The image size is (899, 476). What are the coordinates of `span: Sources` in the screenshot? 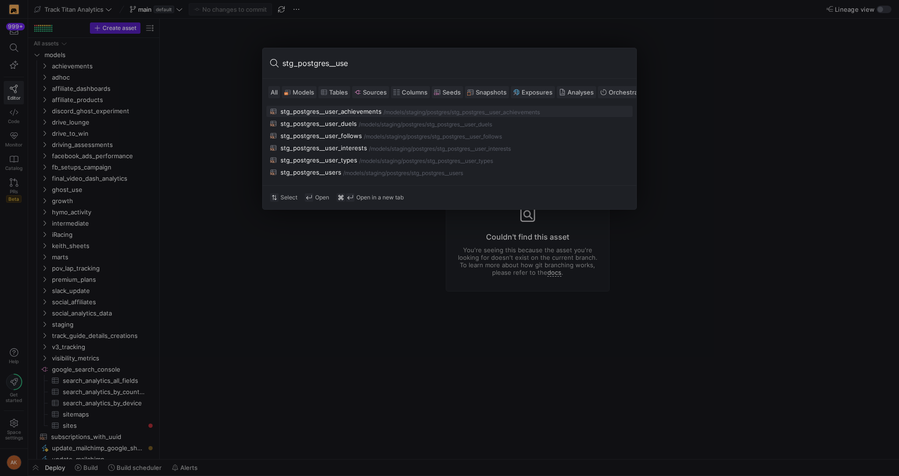 It's located at (375, 92).